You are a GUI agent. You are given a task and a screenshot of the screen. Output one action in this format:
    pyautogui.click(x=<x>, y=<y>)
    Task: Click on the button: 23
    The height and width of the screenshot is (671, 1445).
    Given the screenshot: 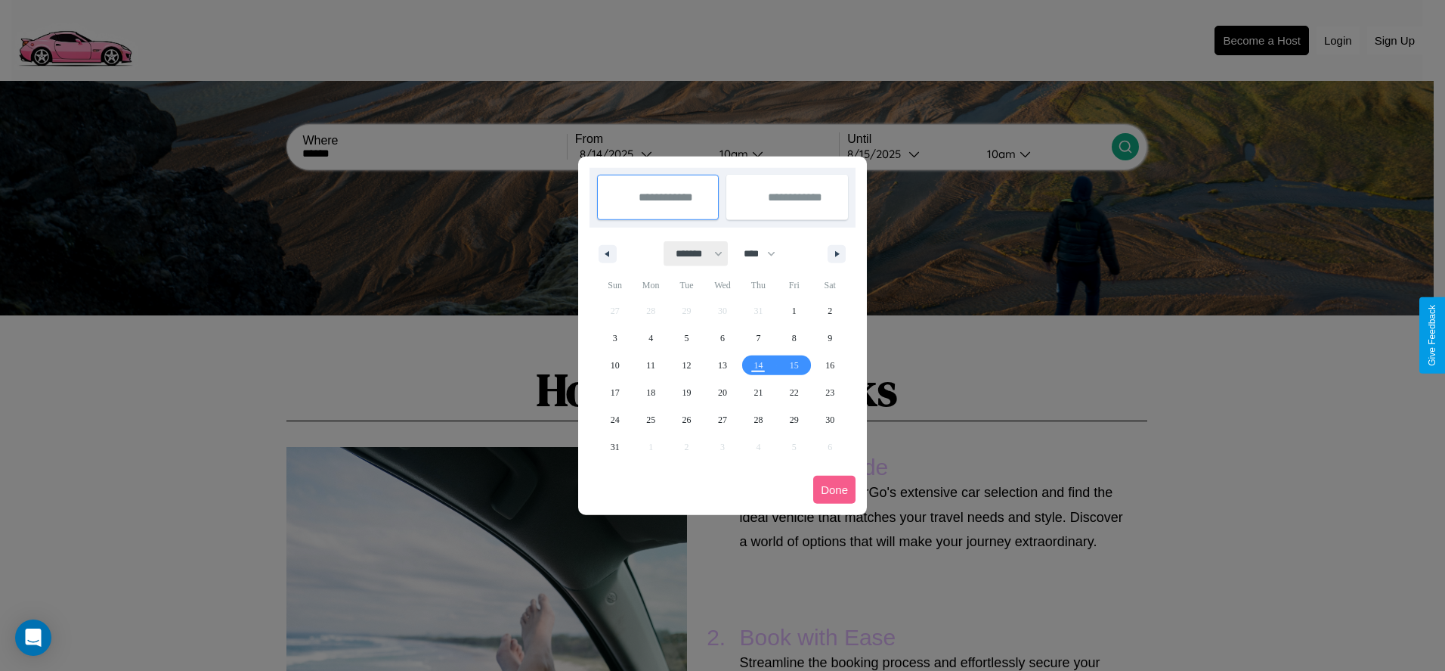 What is the action you would take?
    pyautogui.click(x=830, y=392)
    